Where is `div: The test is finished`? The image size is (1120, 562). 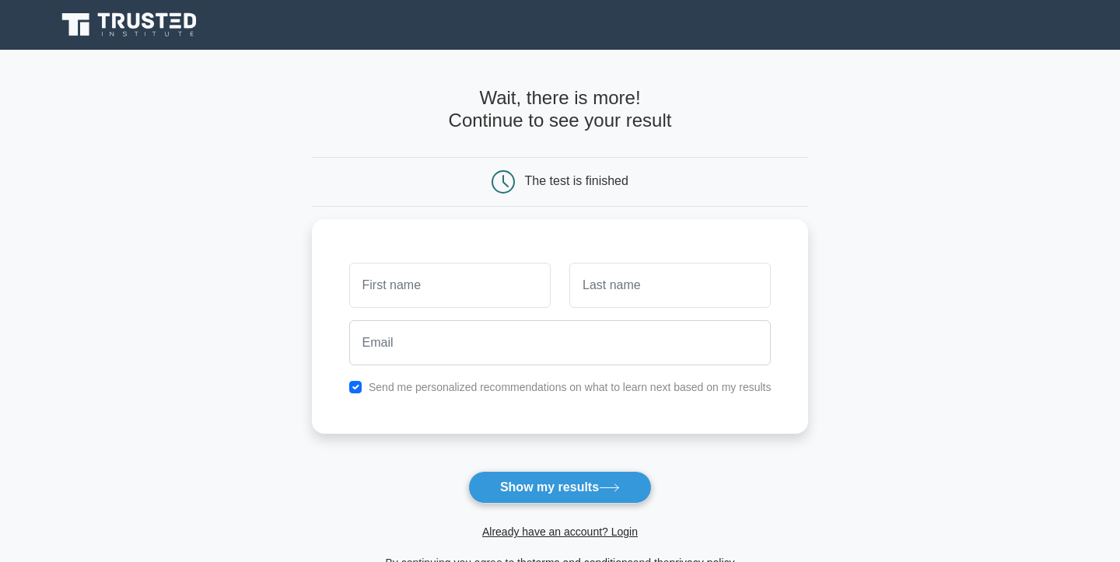 div: The test is finished is located at coordinates (576, 180).